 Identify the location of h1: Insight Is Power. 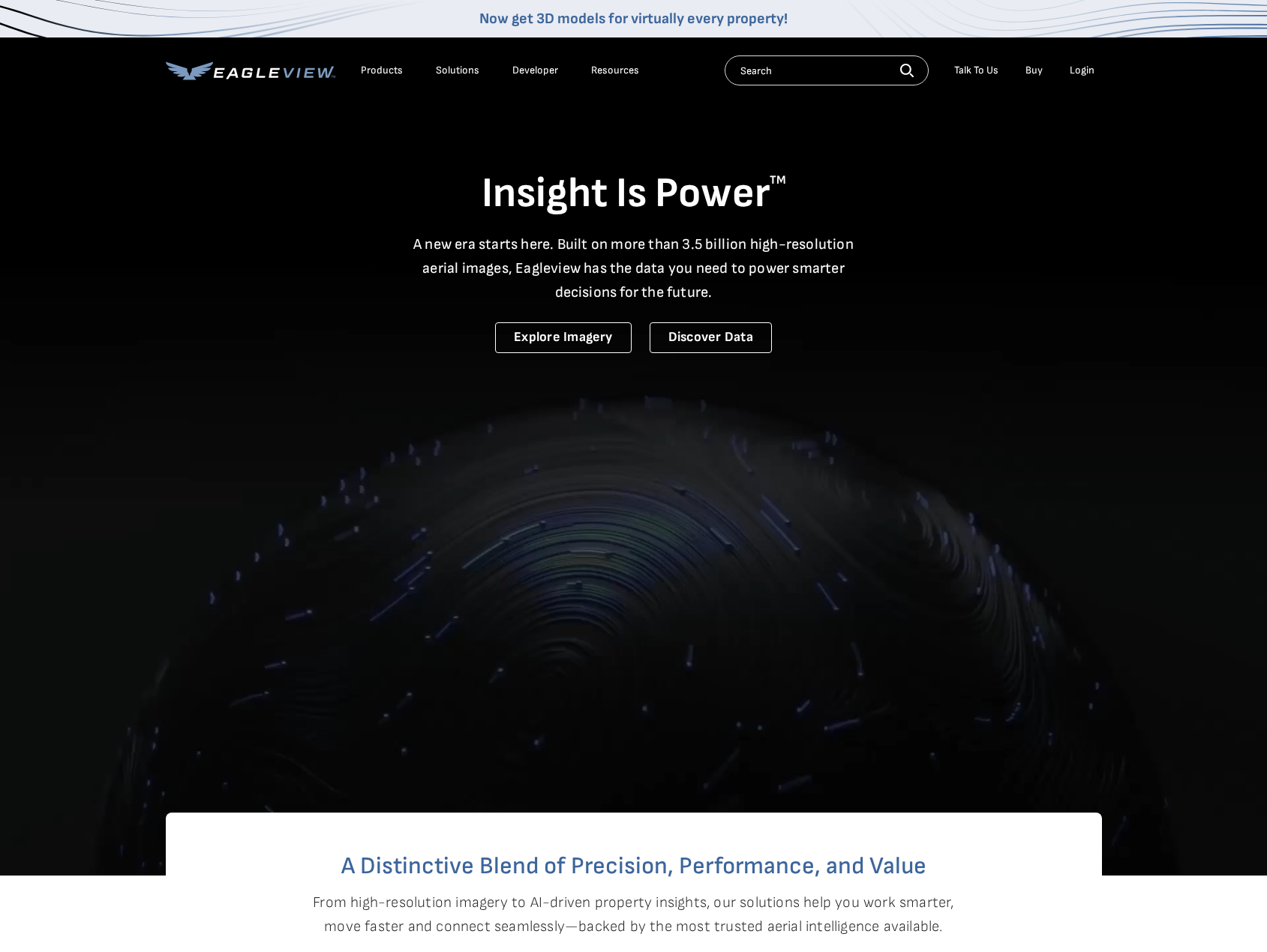
(634, 194).